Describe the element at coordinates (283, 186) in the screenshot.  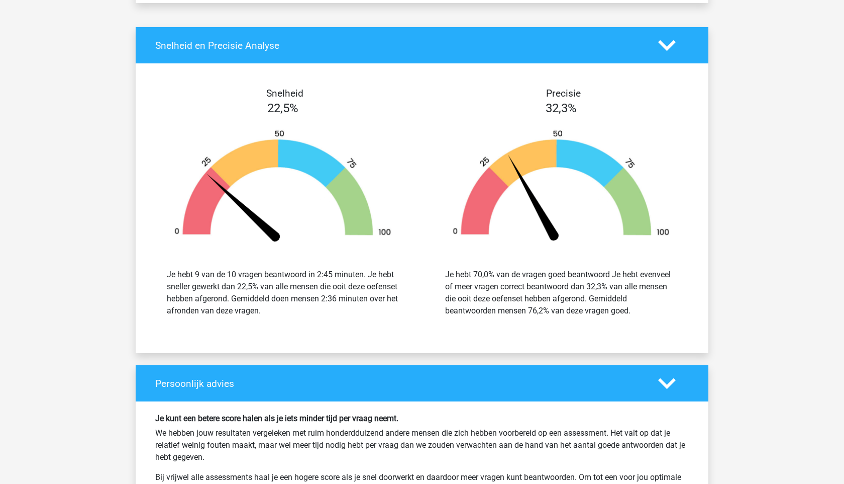
I see `img: 22.a52c633a1487.png` at that location.